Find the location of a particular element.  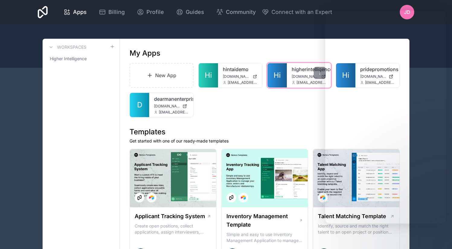

span: JD is located at coordinates (407, 12).